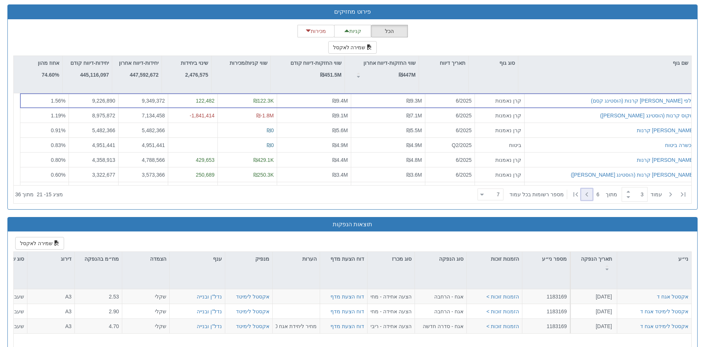 The width and height of the screenshot is (705, 347). Describe the element at coordinates (44, 130) in the screenshot. I see `div: 0.91 %` at that location.